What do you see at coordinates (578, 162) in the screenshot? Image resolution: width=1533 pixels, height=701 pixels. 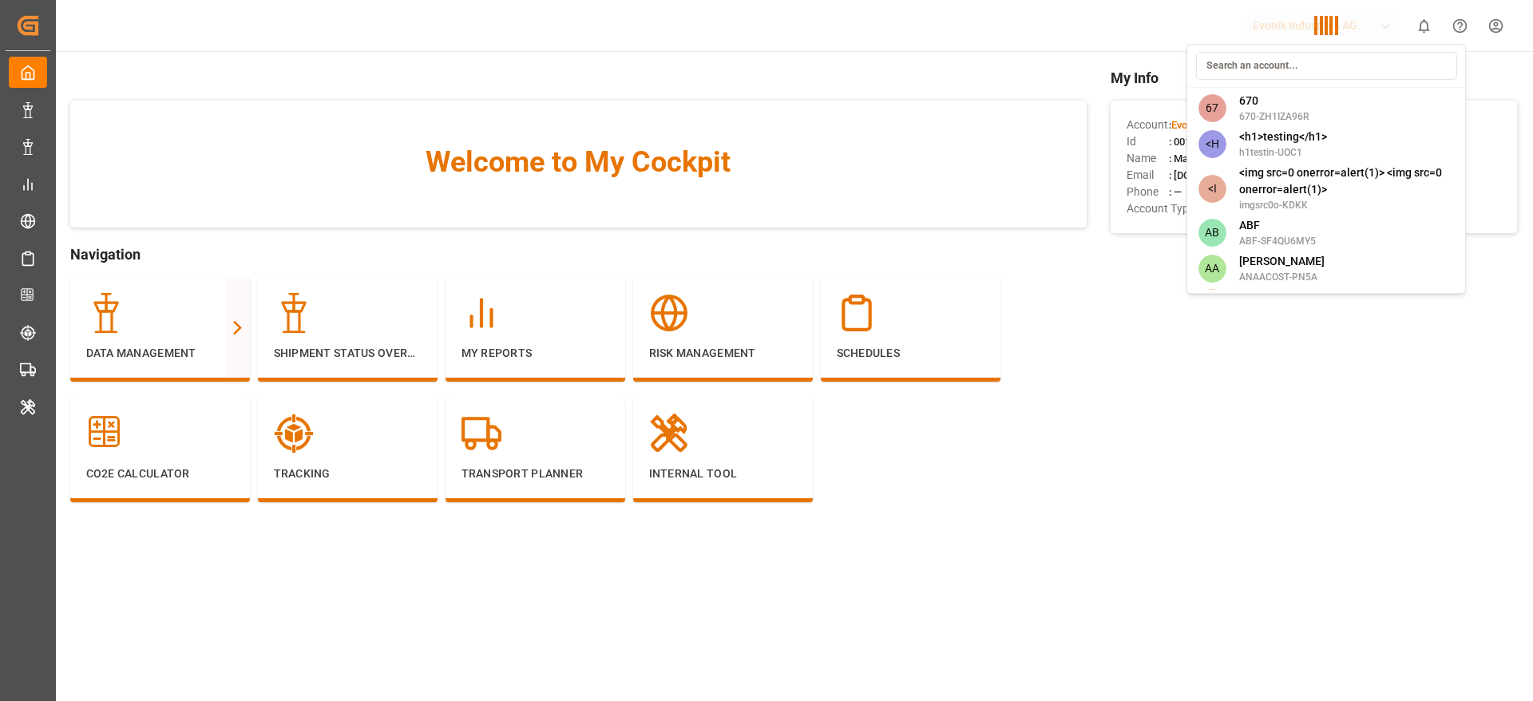 I see `span: Welcome to My Cockpit` at bounding box center [578, 162].